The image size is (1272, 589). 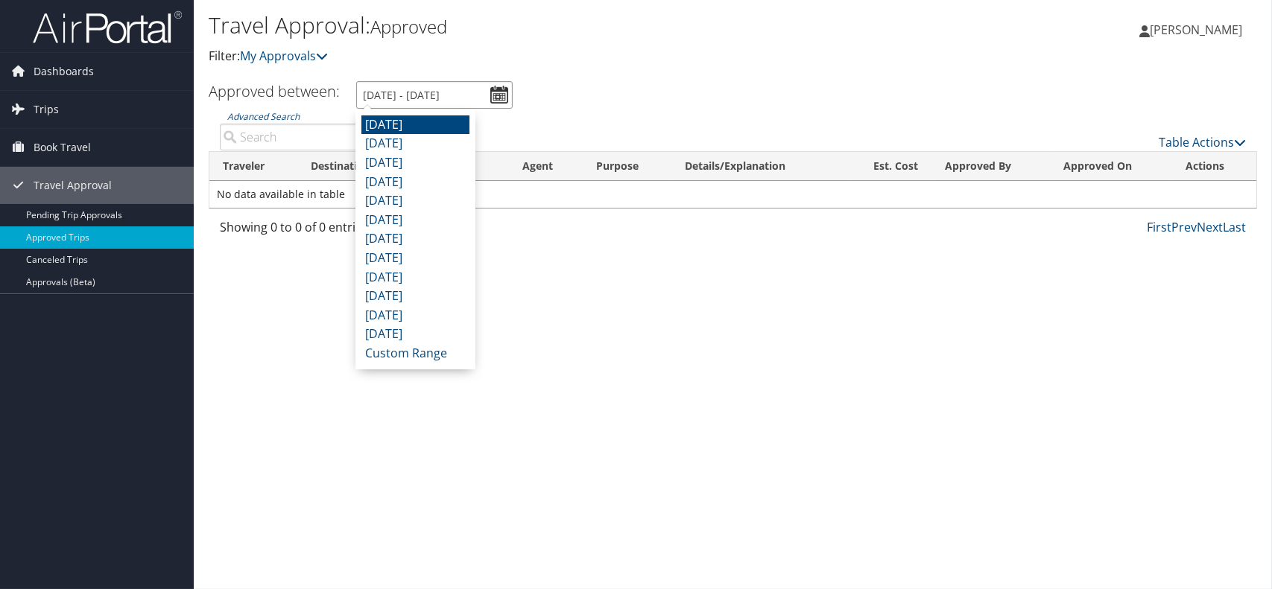 What do you see at coordinates (415, 354) in the screenshot?
I see `li: Custom Range` at bounding box center [415, 354].